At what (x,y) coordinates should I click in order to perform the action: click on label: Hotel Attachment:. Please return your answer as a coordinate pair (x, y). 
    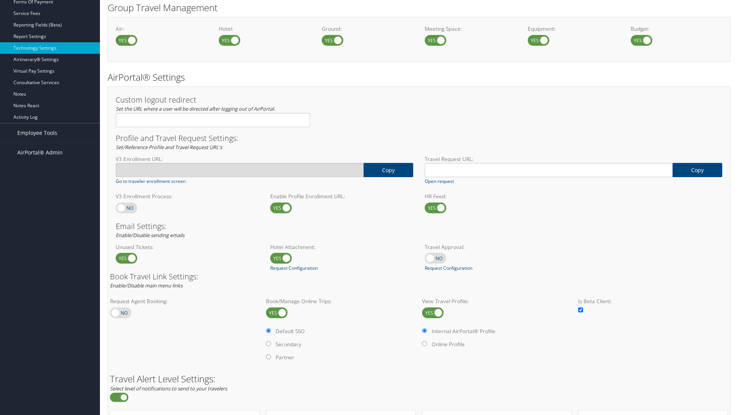
    Looking at the image, I should click on (342, 247).